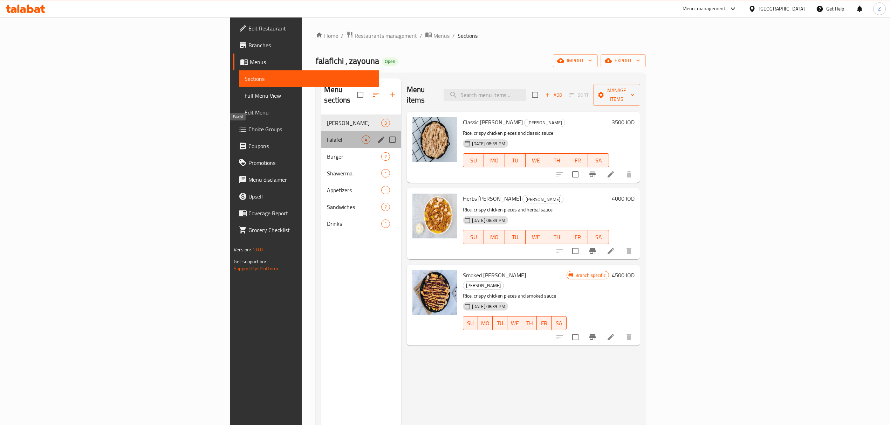  What do you see at coordinates (311, 129) in the screenshot?
I see `span: Choice Groups` at bounding box center [311, 129].